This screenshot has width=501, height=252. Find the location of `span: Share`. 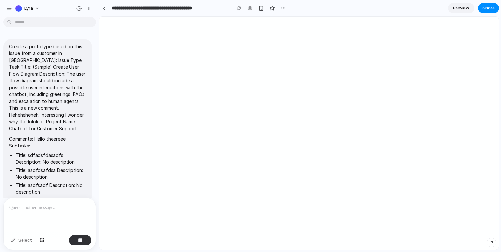

span: Share is located at coordinates (488, 8).